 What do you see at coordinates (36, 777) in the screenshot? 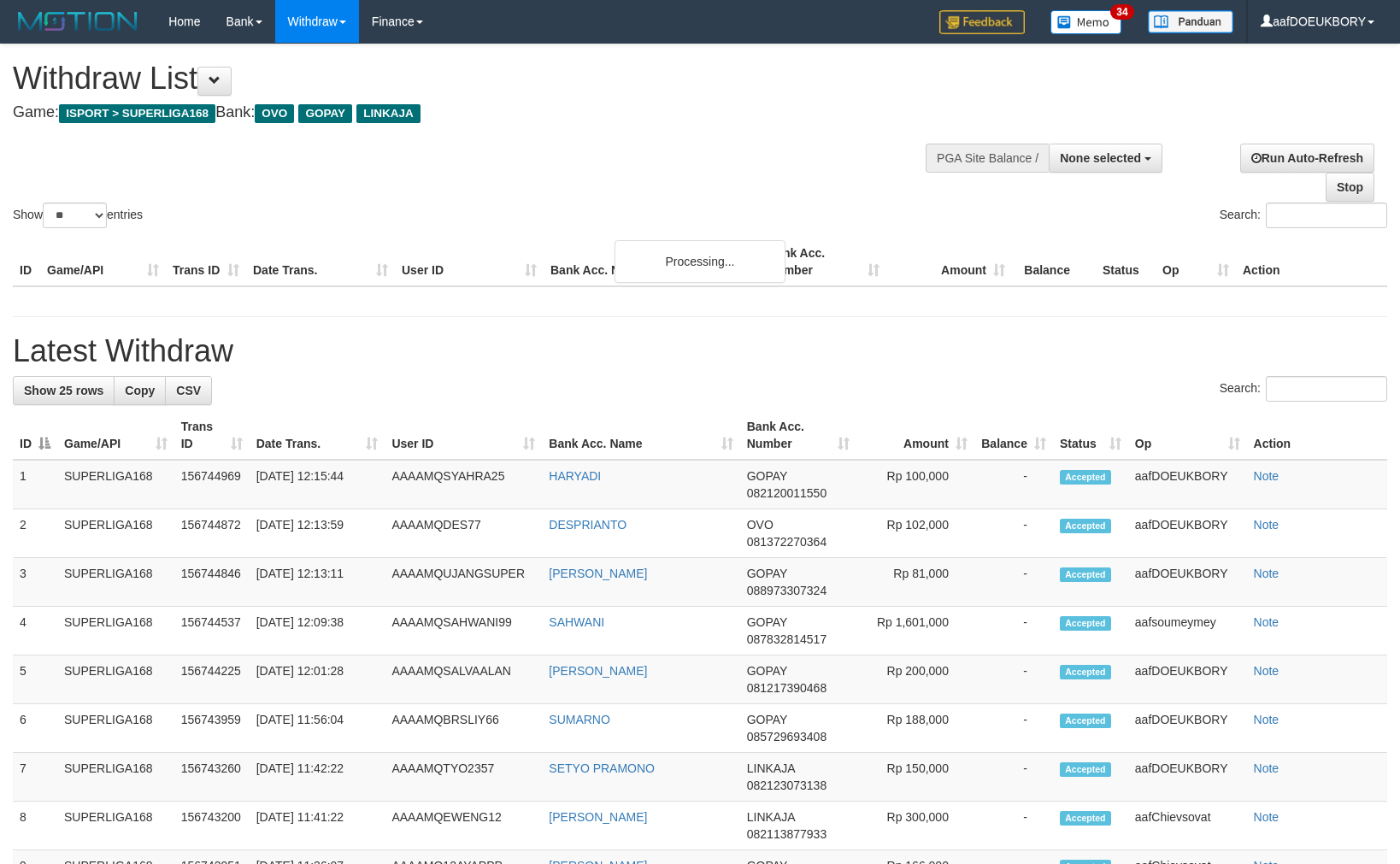
I see `td: 7` at bounding box center [36, 777].